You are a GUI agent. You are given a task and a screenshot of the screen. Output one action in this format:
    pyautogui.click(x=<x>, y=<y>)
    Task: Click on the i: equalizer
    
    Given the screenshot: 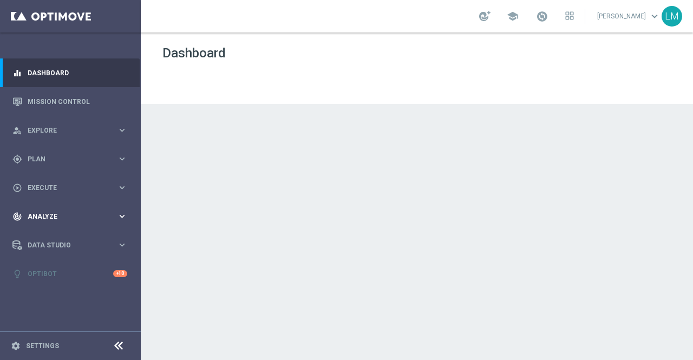 What is the action you would take?
    pyautogui.click(x=17, y=73)
    